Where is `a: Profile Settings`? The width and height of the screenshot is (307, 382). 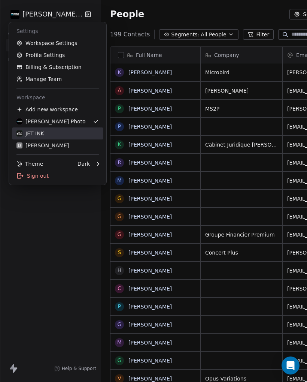 a: Profile Settings is located at coordinates (58, 55).